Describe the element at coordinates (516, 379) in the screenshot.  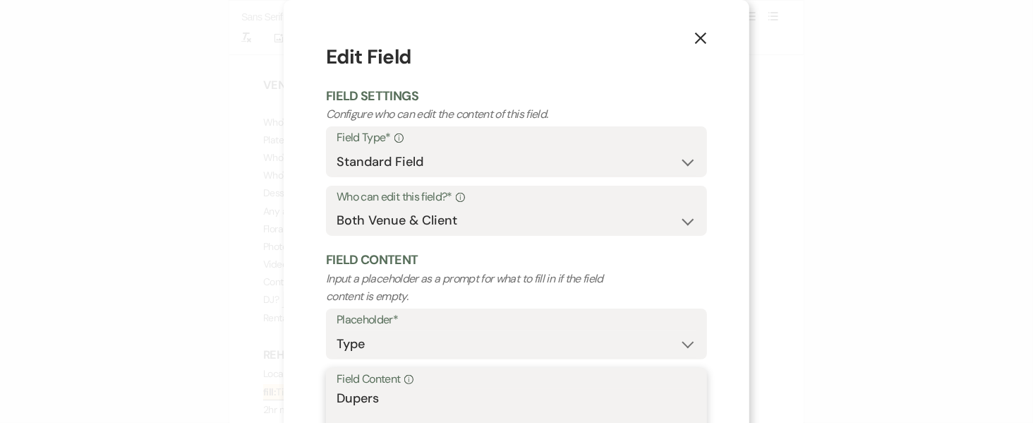
I see `label: Field Content` at that location.